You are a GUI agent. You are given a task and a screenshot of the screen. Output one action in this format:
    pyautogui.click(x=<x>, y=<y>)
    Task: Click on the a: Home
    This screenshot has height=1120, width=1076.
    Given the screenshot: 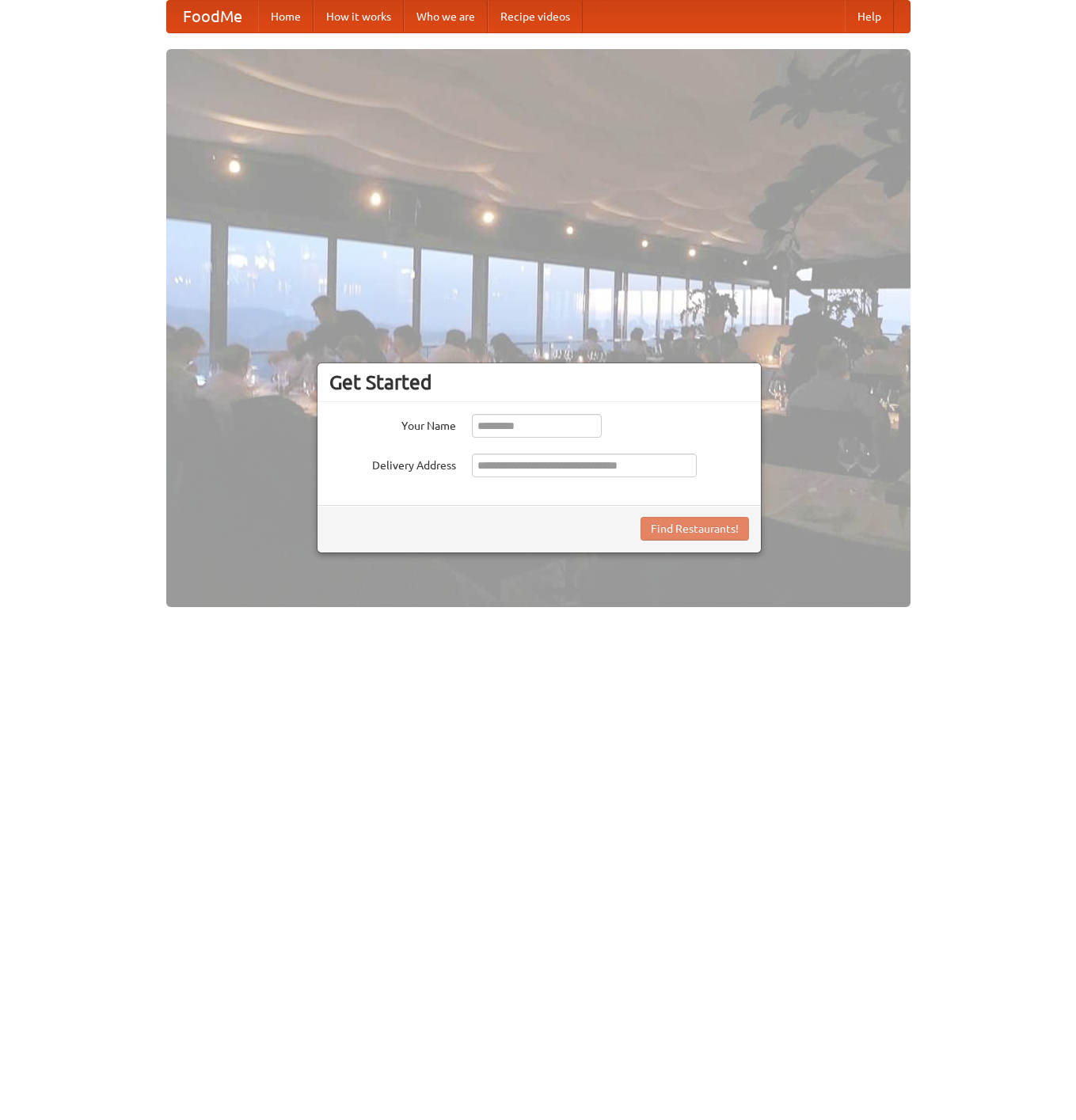 What is the action you would take?
    pyautogui.click(x=285, y=17)
    